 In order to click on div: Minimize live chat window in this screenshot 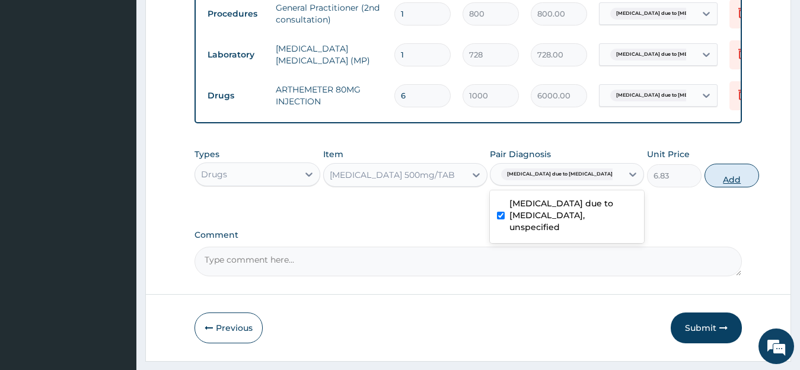, I will do `click(209, 20)`.